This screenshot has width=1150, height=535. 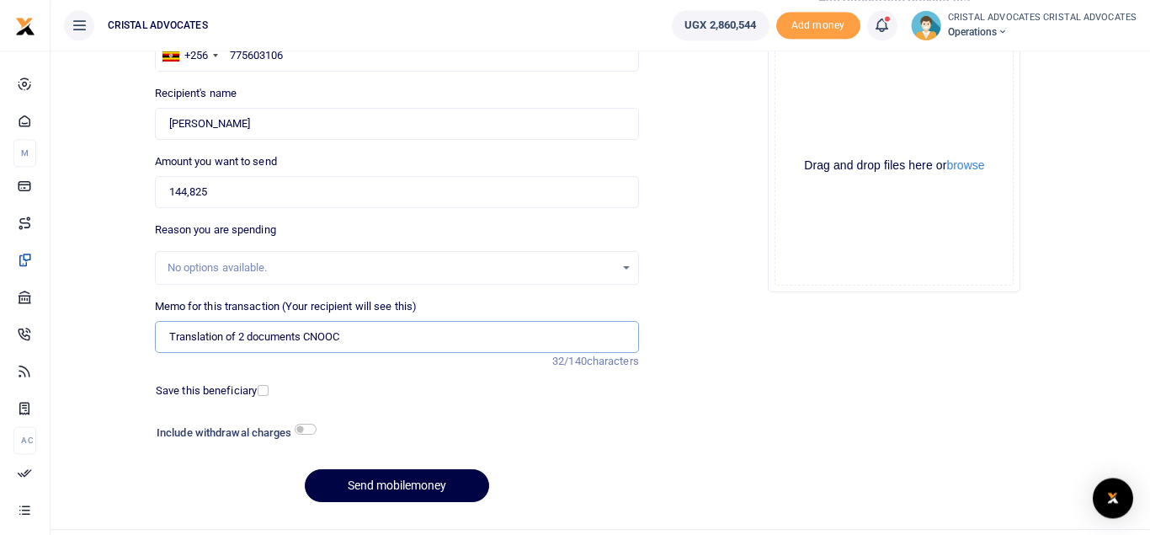 I want to click on button: Send mobilemoney, so click(x=396, y=485).